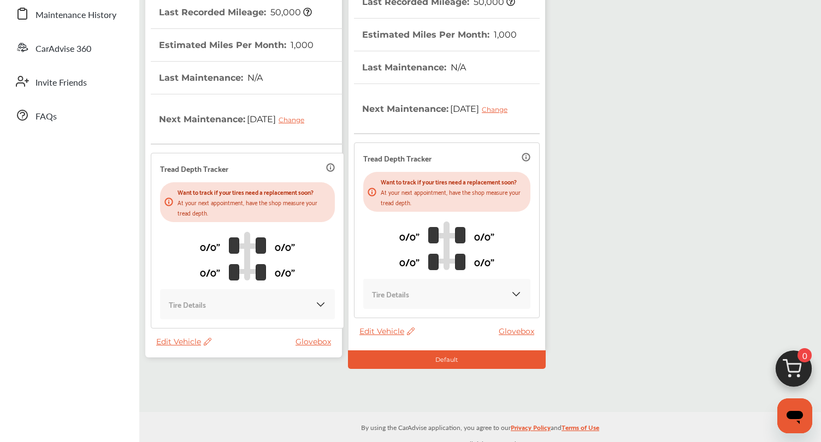 Image resolution: width=821 pixels, height=442 pixels. I want to click on div: Default, so click(447, 360).